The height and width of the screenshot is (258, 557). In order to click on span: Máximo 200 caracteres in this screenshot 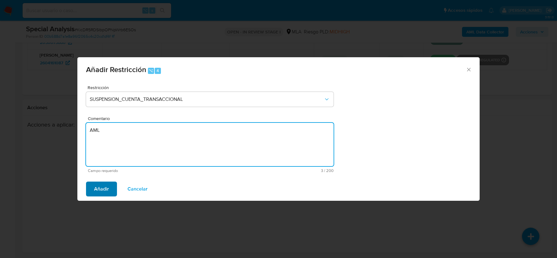, I will do `click(272, 170)`.